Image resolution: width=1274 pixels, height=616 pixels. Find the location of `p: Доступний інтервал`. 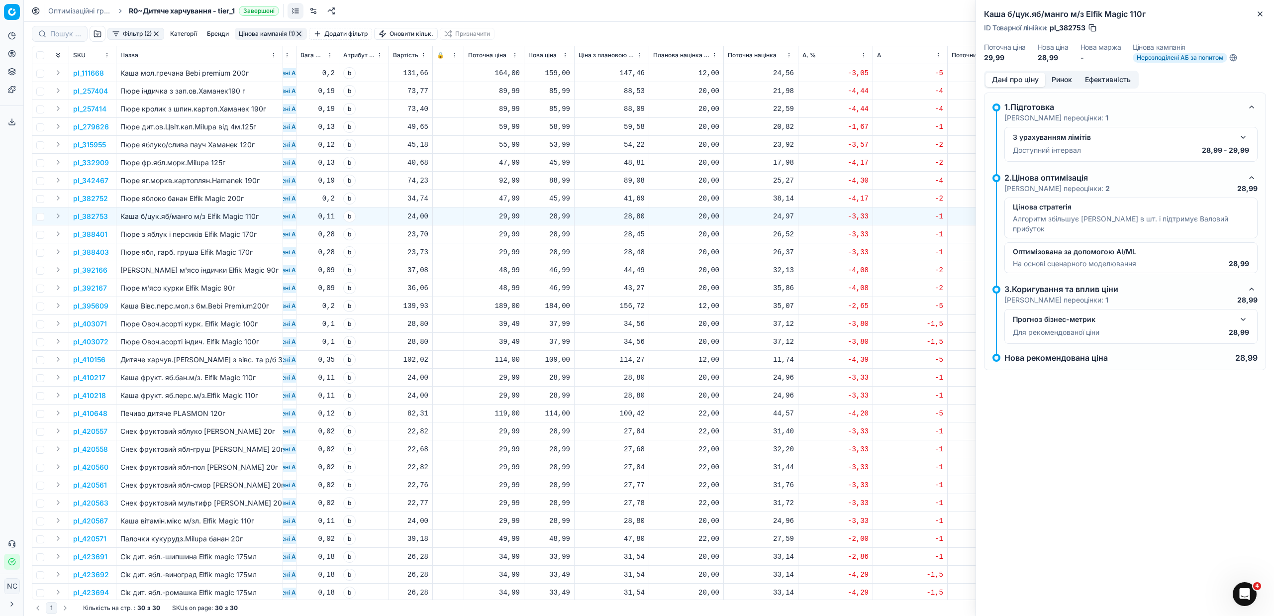

p: Доступний інтервал is located at coordinates (1047, 150).